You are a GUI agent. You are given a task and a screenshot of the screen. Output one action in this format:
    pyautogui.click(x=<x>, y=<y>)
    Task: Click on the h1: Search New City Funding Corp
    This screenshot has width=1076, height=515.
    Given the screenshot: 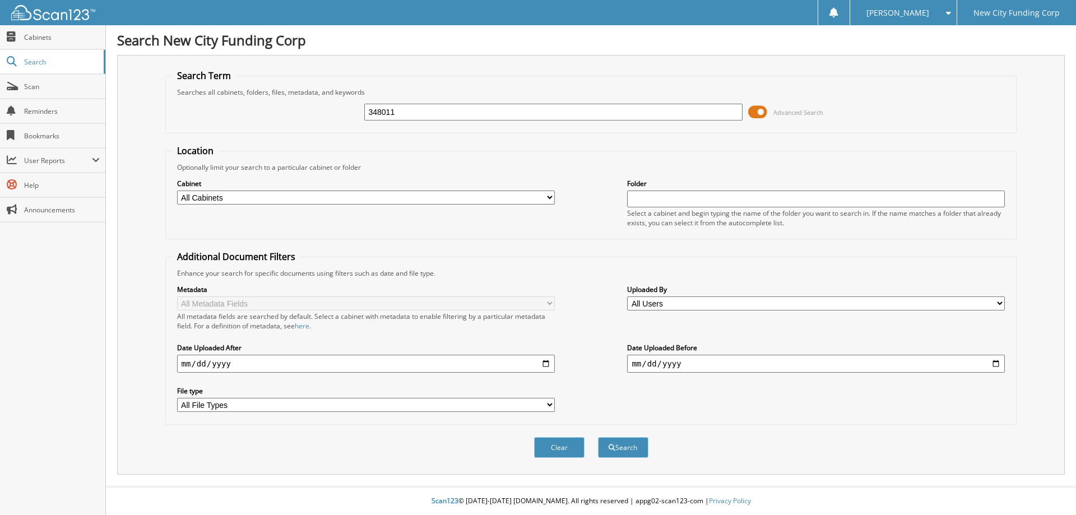 What is the action you would take?
    pyautogui.click(x=591, y=40)
    